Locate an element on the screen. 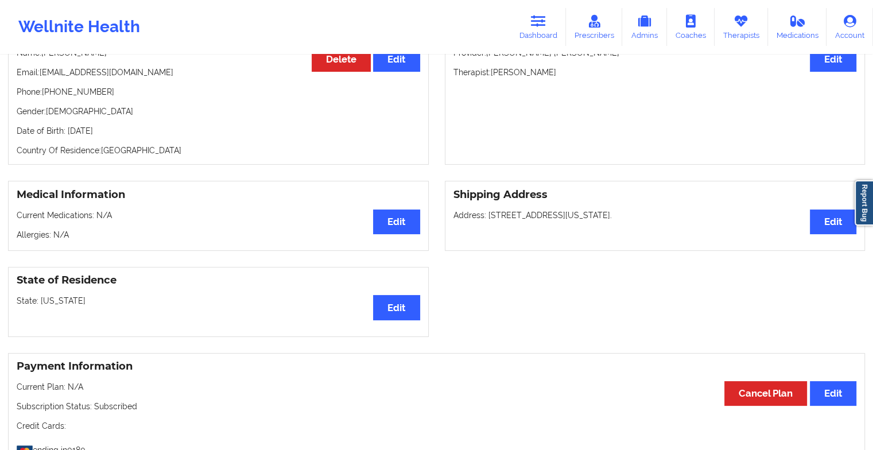 This screenshot has width=873, height=450. h3: Medical Information is located at coordinates (218, 195).